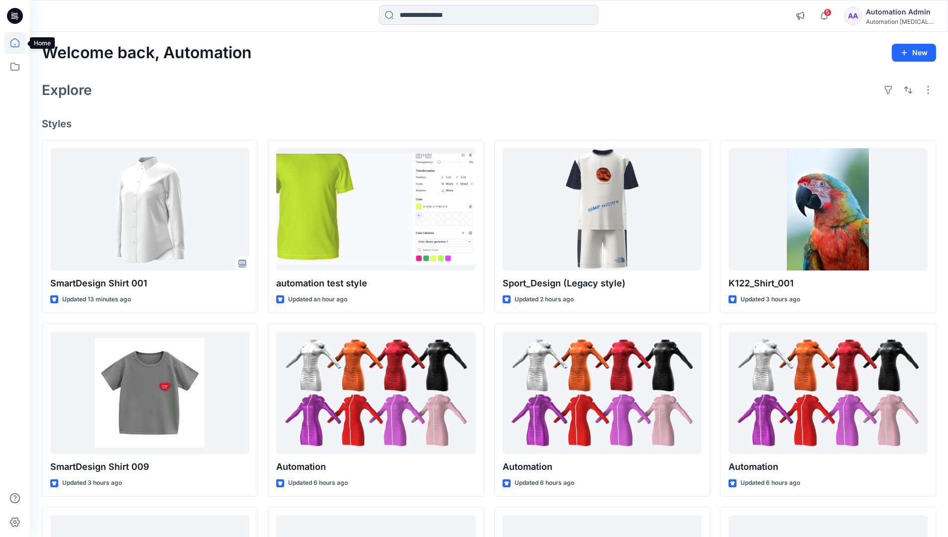  Describe the element at coordinates (900, 12) in the screenshot. I see `div: Automation Admin` at that location.